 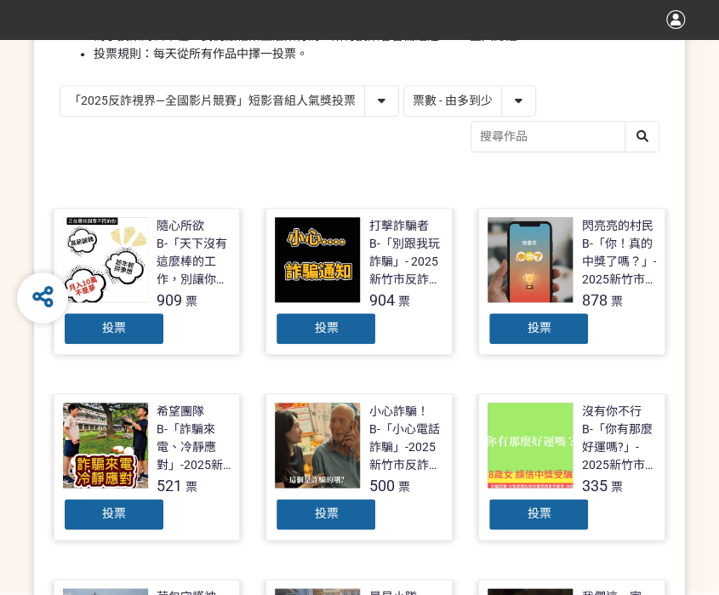 What do you see at coordinates (359, 466) in the screenshot?
I see `a: 小心詐騙！B-「小心電話詐騙」-2025新竹市反詐視界影片徵件500票投票` at bounding box center [359, 466].